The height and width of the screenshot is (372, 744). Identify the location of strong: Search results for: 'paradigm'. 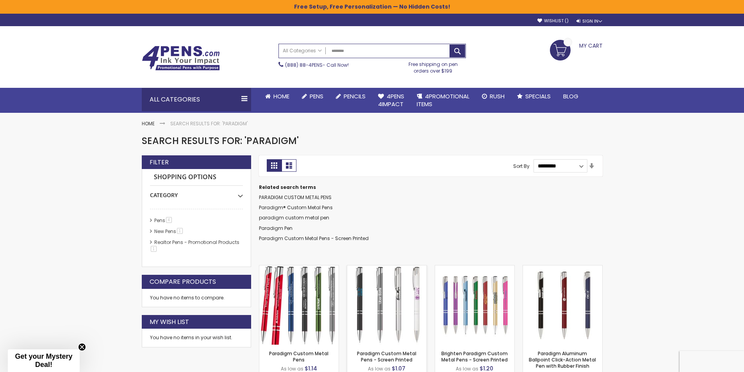
(209, 123).